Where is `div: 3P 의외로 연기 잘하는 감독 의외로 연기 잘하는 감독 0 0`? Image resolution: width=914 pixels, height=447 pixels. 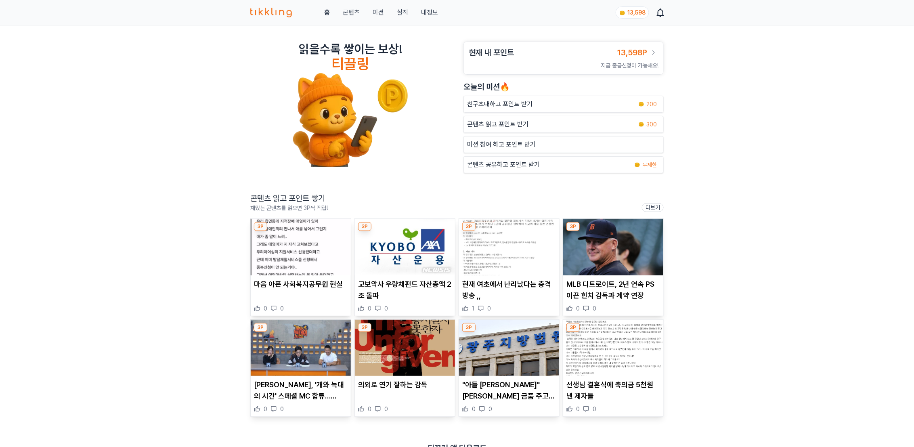
div: 3P 의외로 연기 잘하는 감독 의외로 연기 잘하는 감독 0 0 is located at coordinates (405, 368).